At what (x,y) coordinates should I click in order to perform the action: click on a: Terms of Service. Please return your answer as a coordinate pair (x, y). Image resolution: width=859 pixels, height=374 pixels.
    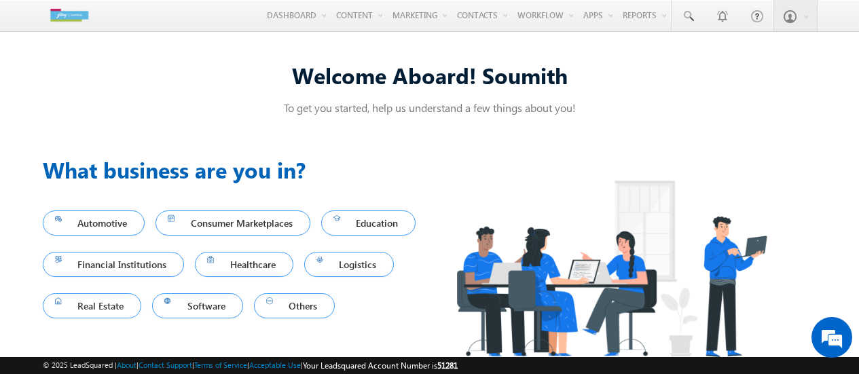
    Looking at the image, I should click on (221, 365).